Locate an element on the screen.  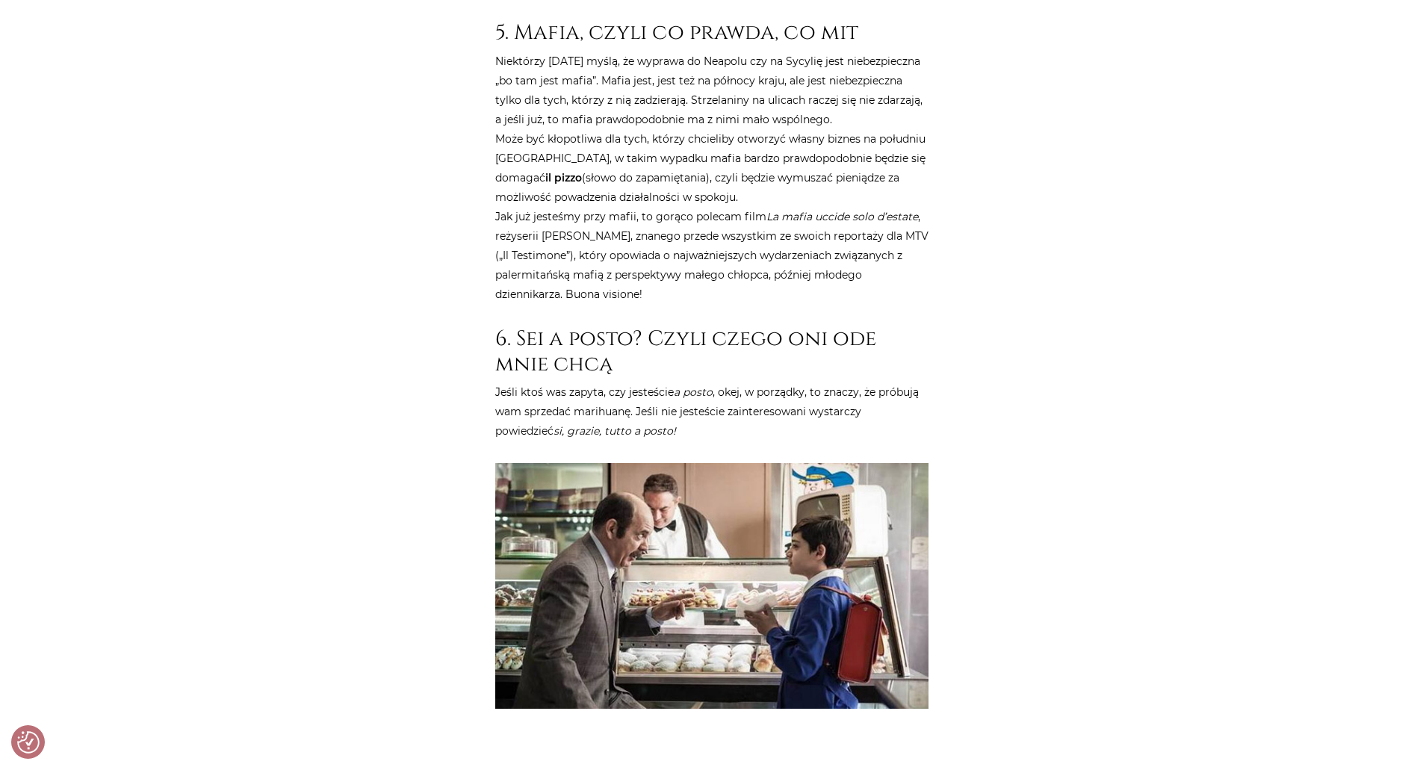
strong: il pizzo is located at coordinates (563, 178).